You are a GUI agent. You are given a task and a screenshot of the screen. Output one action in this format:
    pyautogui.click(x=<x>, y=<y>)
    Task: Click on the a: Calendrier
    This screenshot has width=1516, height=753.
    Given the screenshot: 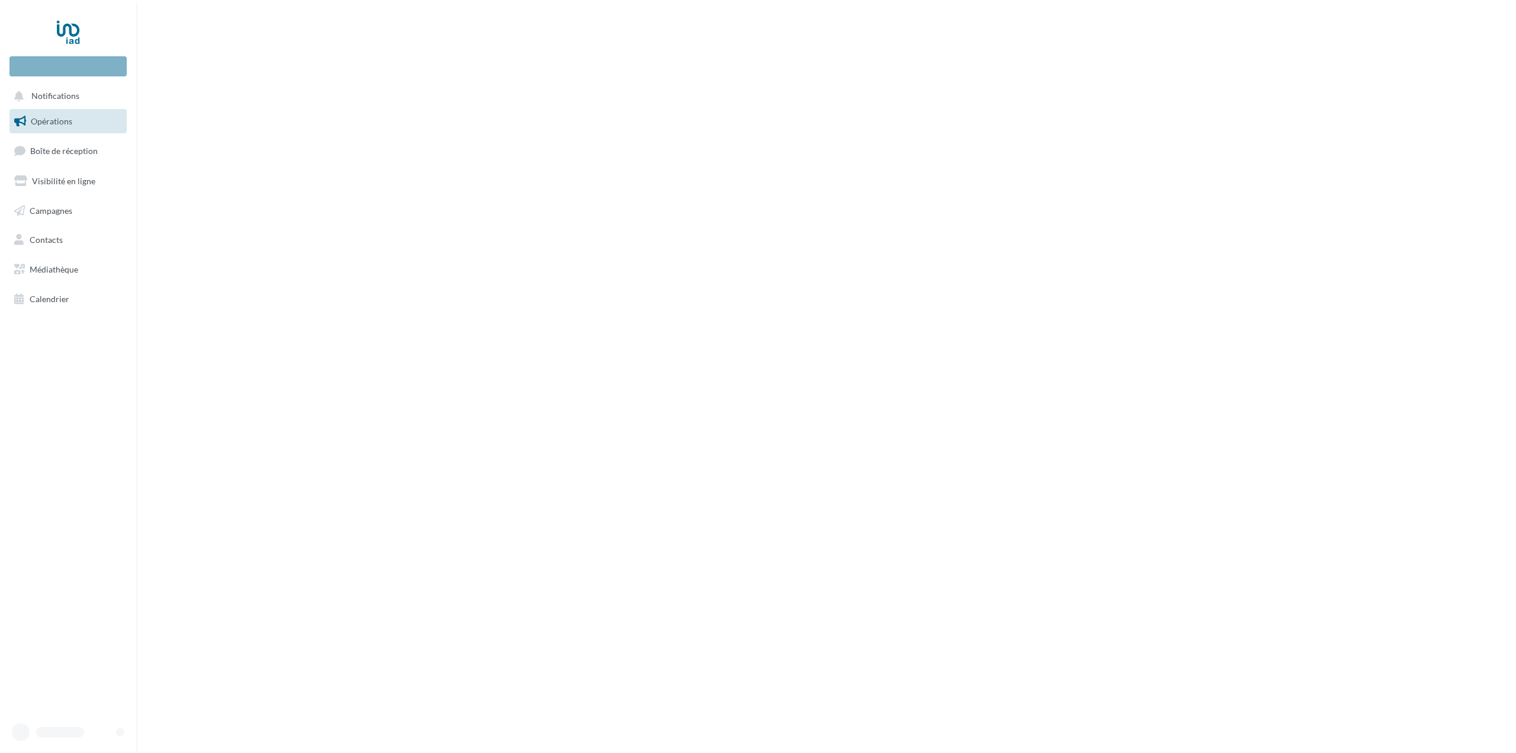 What is the action you would take?
    pyautogui.click(x=68, y=299)
    